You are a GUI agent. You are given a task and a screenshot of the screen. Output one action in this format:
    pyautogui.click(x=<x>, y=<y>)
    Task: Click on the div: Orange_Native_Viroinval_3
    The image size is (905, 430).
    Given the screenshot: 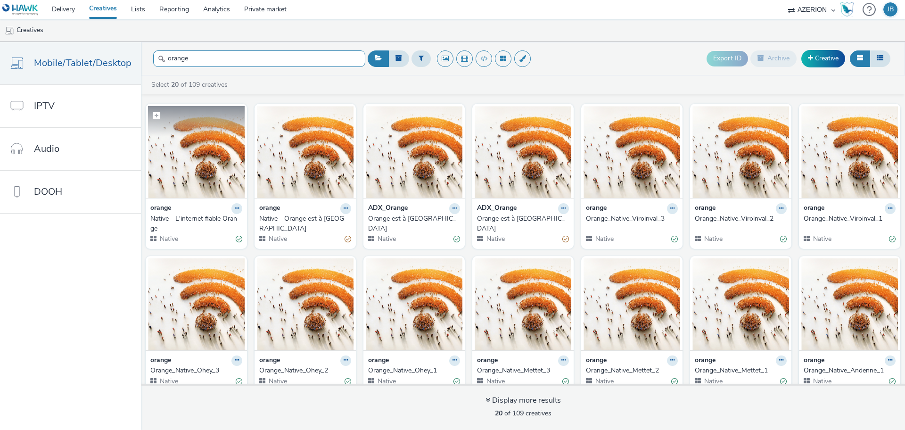 What is the action you would take?
    pyautogui.click(x=629, y=219)
    